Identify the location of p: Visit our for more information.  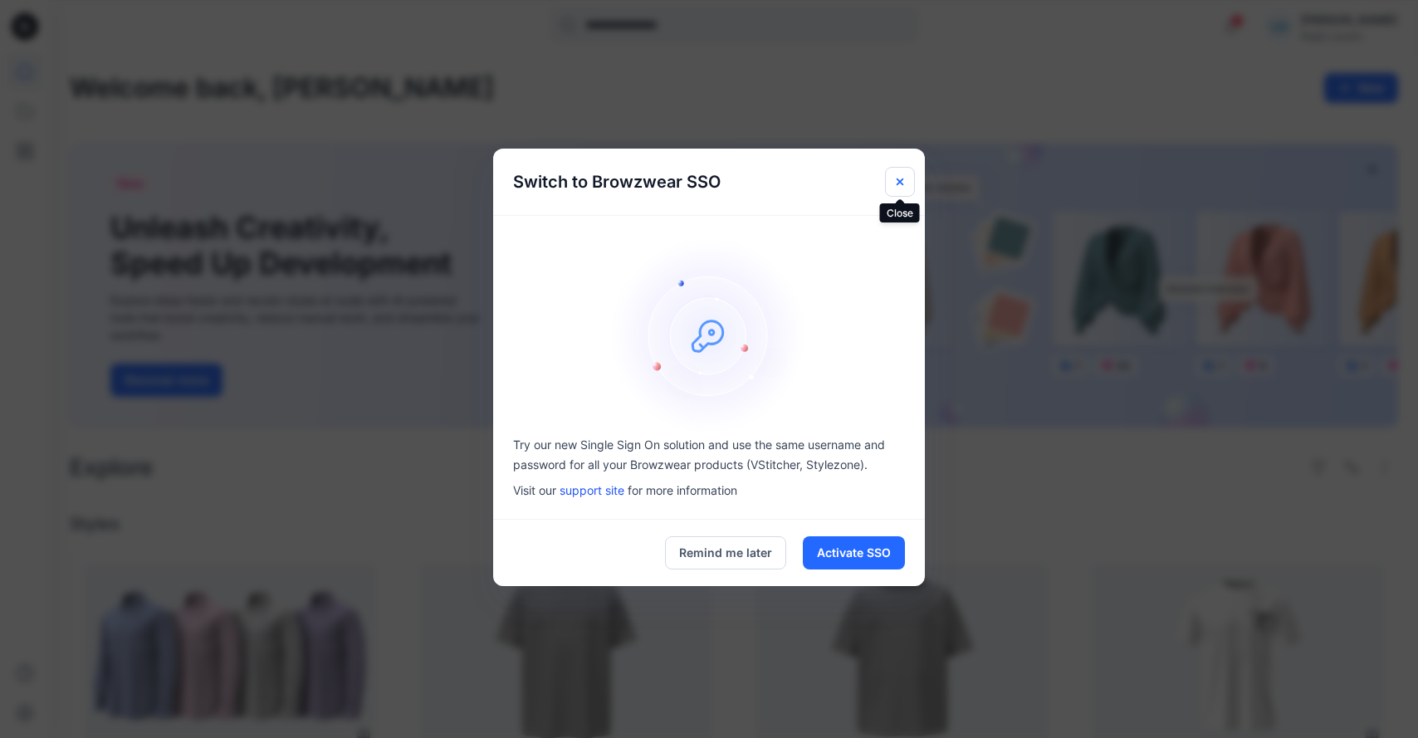
(709, 490).